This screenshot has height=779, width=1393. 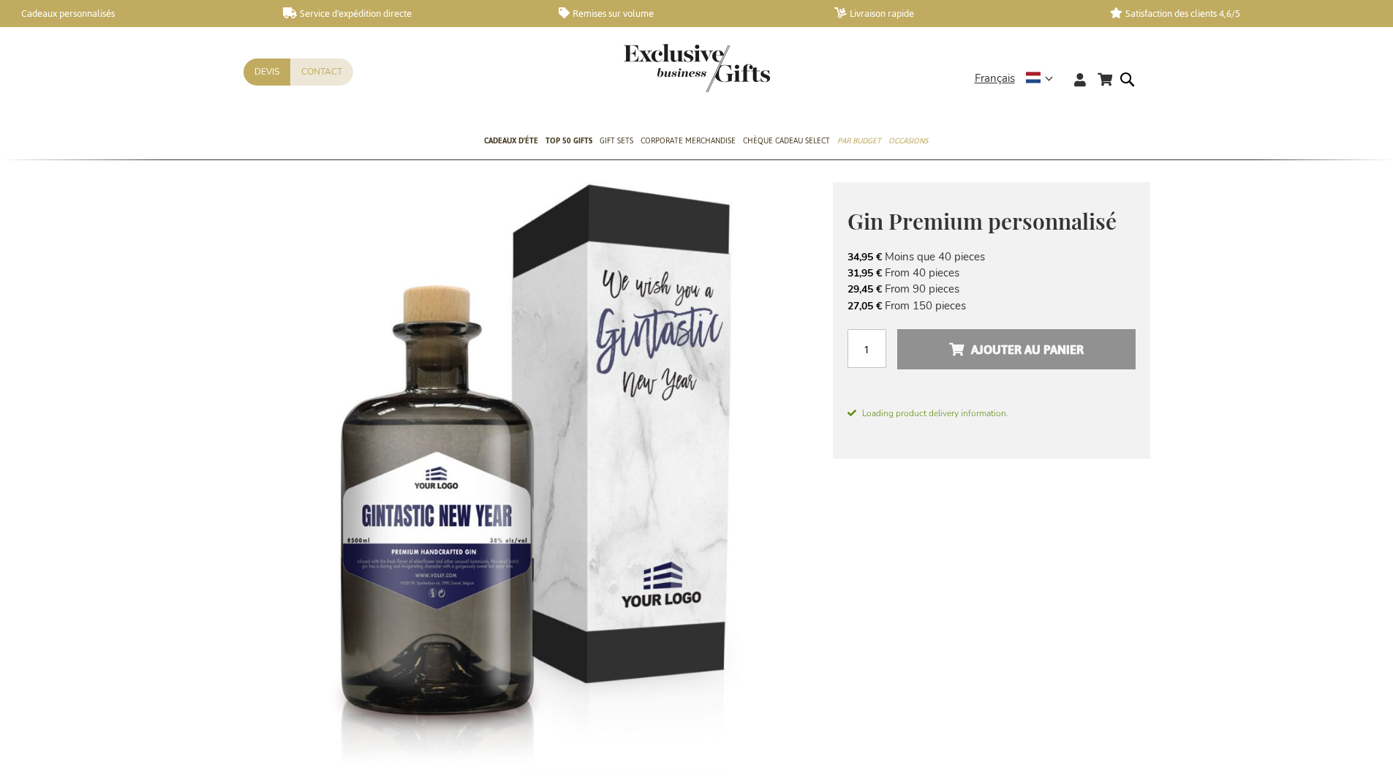 What do you see at coordinates (992, 289) in the screenshot?
I see `li: From 90 pieces` at bounding box center [992, 289].